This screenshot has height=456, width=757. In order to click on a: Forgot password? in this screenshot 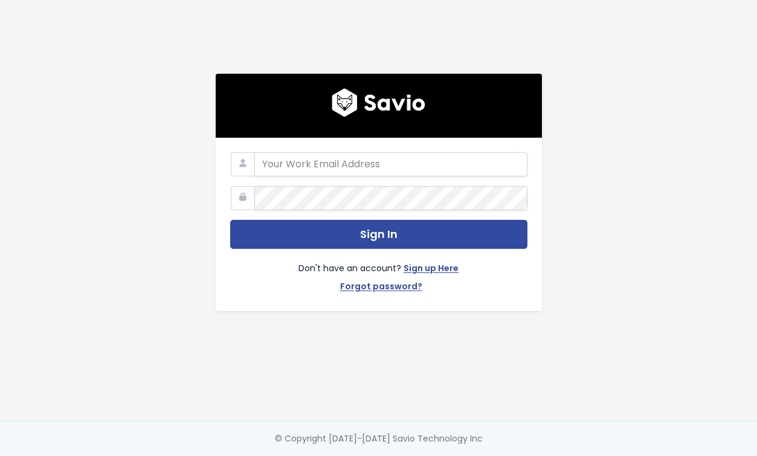, I will do `click(381, 287)`.